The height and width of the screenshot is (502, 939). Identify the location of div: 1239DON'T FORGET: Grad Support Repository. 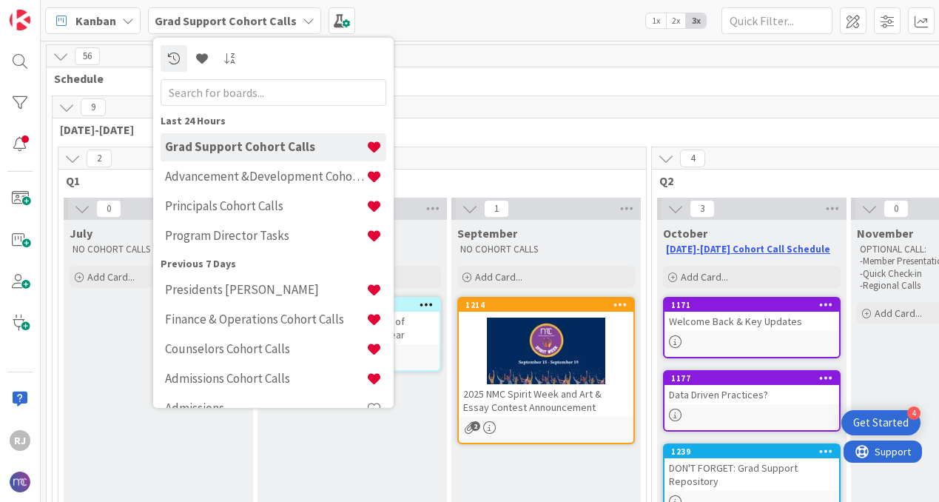
(752, 468).